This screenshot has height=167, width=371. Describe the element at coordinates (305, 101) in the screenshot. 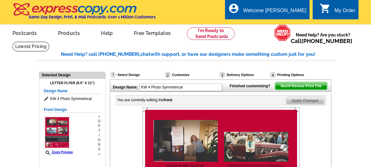

I see `span: Apply Changes` at that location.